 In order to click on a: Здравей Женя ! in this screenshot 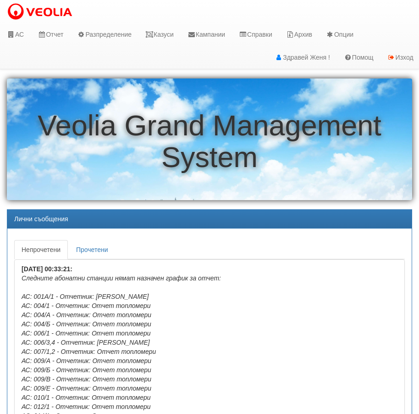, I will do `click(302, 57)`.